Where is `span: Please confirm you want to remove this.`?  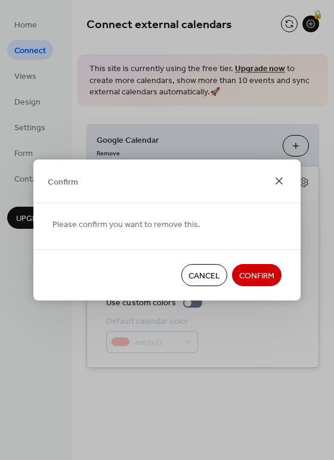 span: Please confirm you want to remove this. is located at coordinates (127, 224).